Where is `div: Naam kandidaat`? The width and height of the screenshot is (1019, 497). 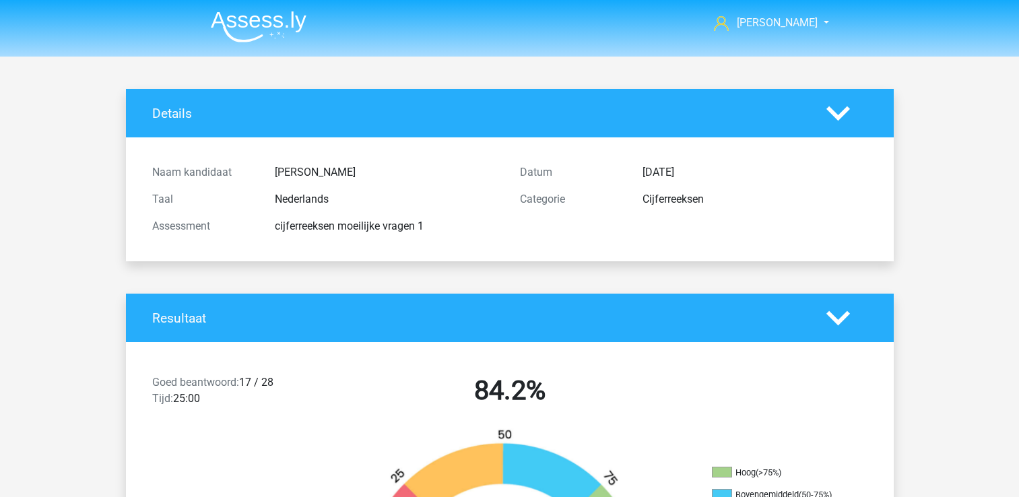
div: Naam kandidaat is located at coordinates (203, 172).